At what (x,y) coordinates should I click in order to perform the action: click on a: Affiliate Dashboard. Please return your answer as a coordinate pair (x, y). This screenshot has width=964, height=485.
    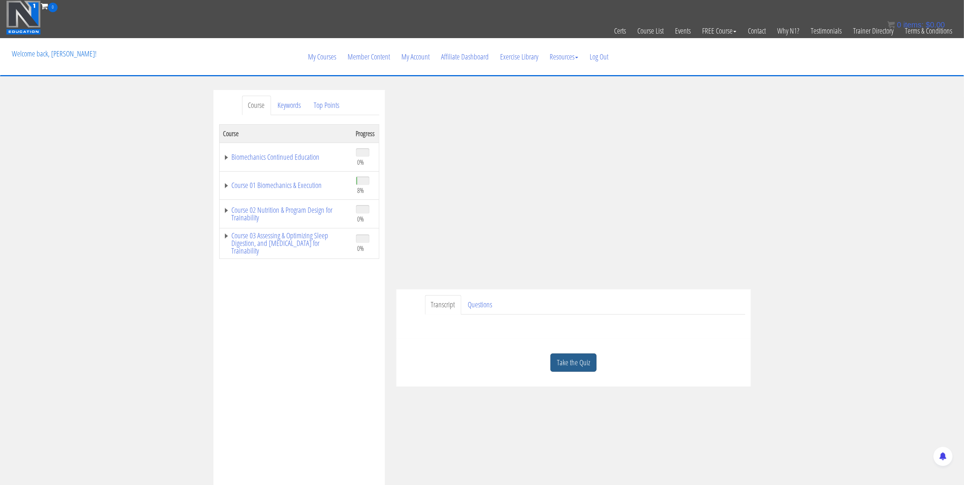
    Looking at the image, I should click on (464, 57).